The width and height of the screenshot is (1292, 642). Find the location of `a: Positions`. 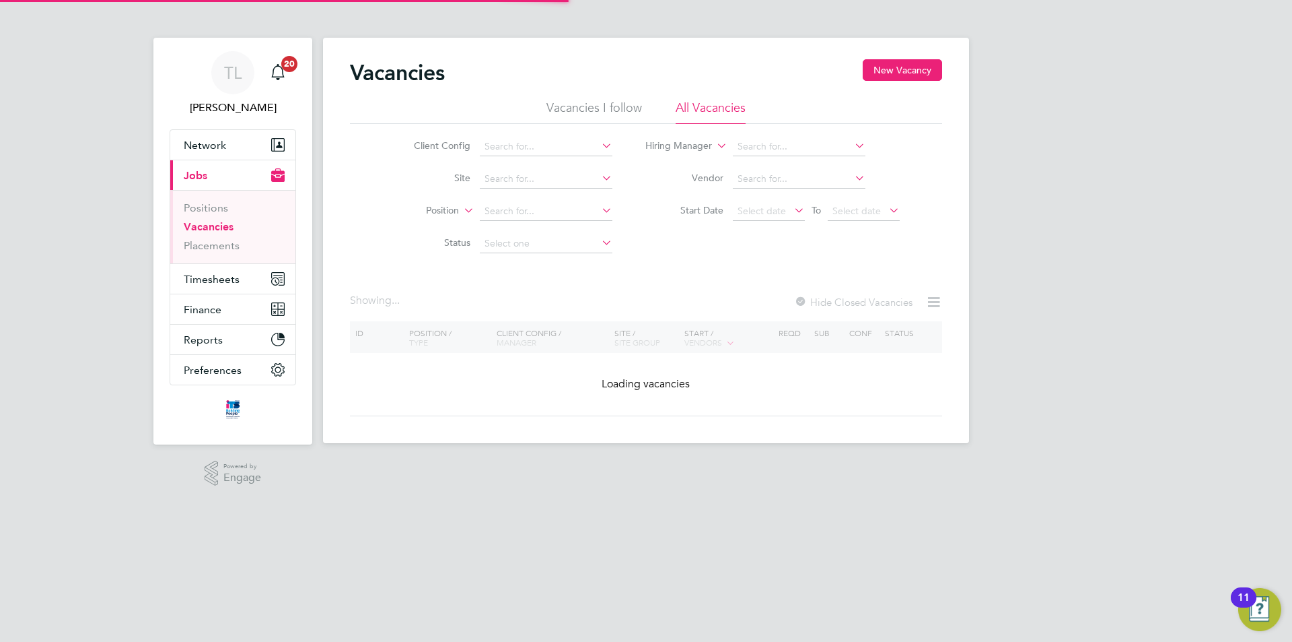

a: Positions is located at coordinates (206, 207).